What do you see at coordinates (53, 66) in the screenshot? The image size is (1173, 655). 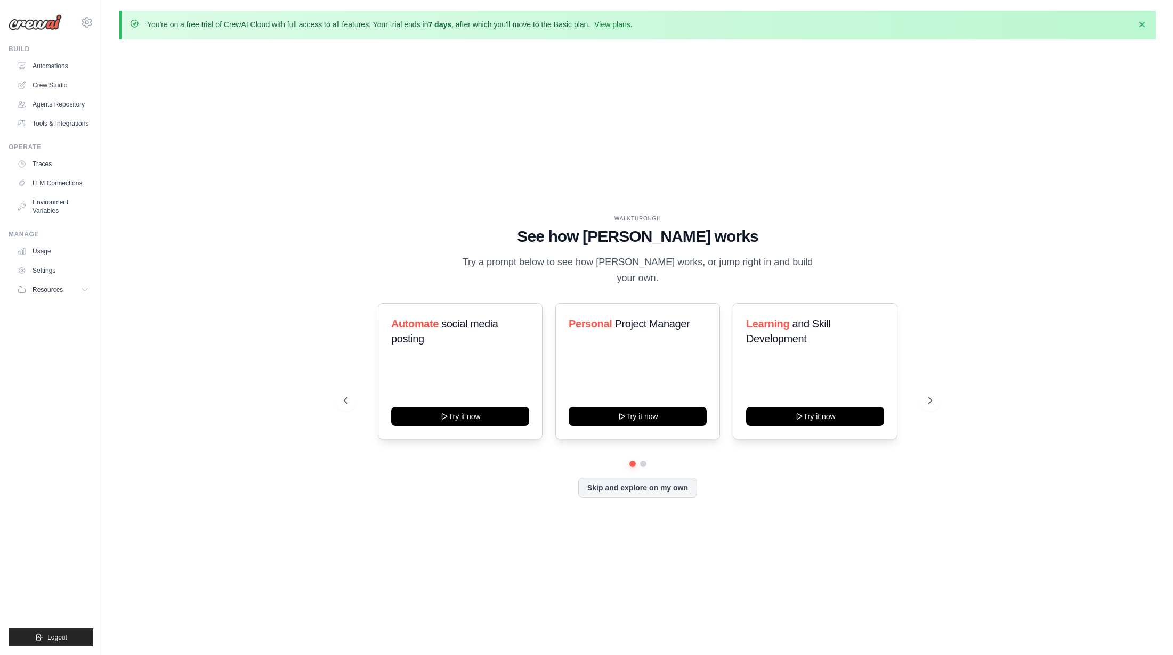 I see `a: Automations` at bounding box center [53, 66].